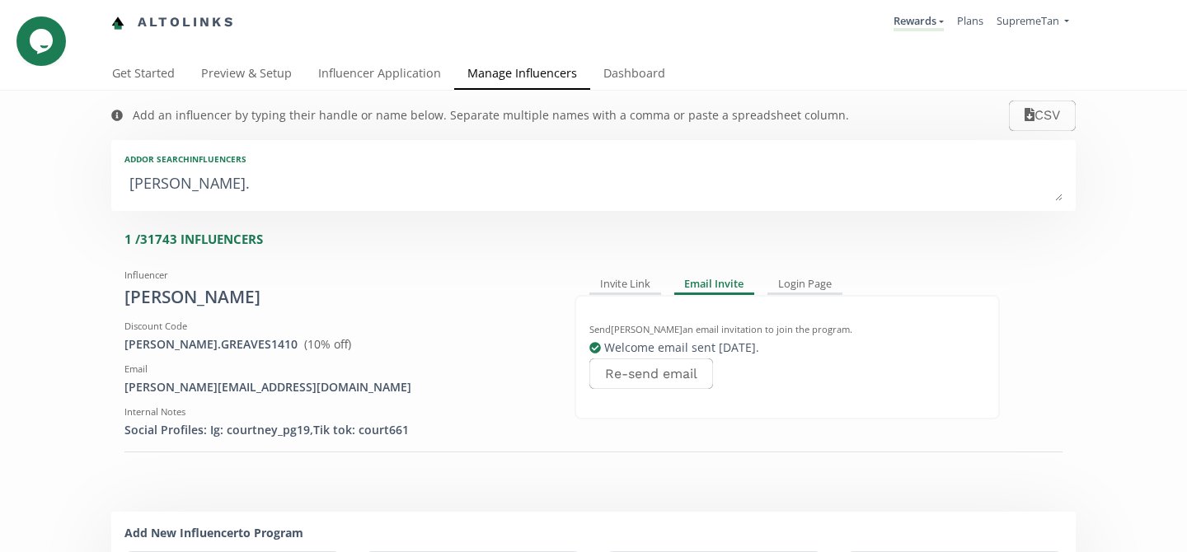 The width and height of the screenshot is (1187, 552). What do you see at coordinates (337, 412) in the screenshot?
I see `div: Internal Notes` at bounding box center [337, 412].